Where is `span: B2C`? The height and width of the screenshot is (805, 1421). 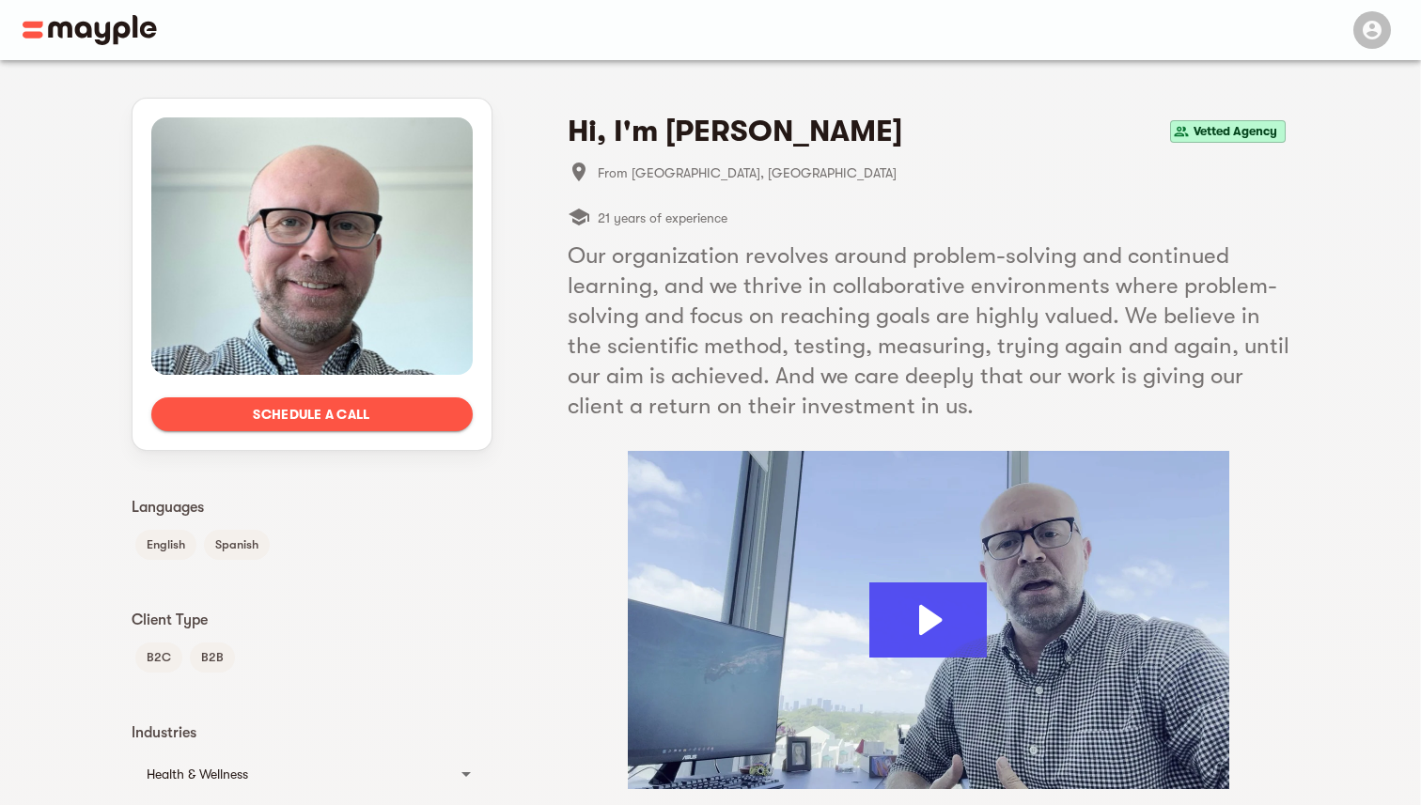
span: B2C is located at coordinates (159, 658).